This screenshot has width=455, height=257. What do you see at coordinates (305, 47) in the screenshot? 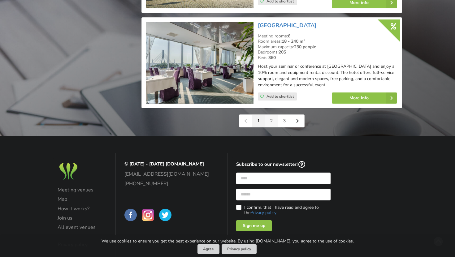
I see `strong: 230 people` at bounding box center [305, 47].